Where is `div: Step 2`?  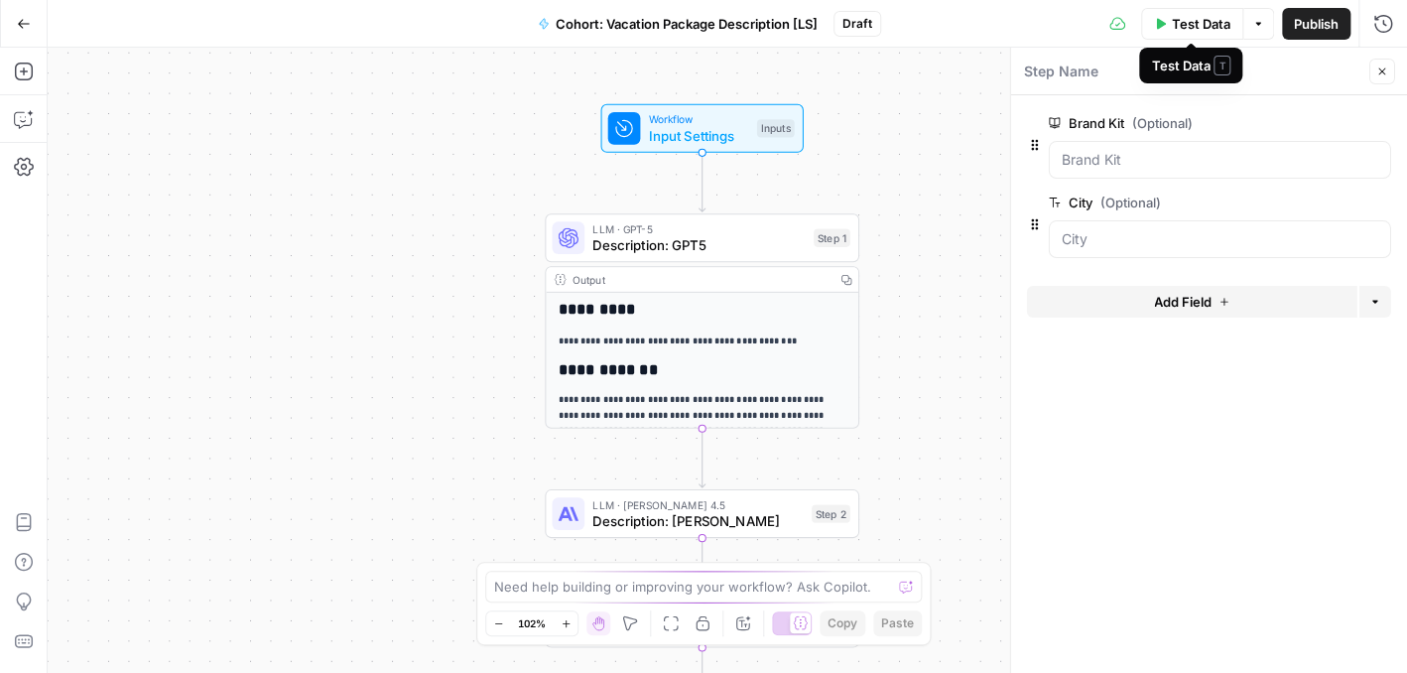
div: Step 2 is located at coordinates (830, 513).